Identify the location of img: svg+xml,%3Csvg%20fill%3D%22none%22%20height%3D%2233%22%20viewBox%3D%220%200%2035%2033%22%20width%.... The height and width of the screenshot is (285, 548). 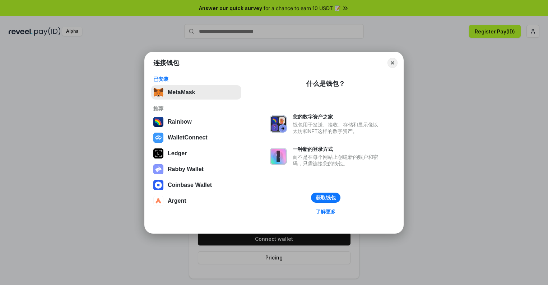
(158, 92).